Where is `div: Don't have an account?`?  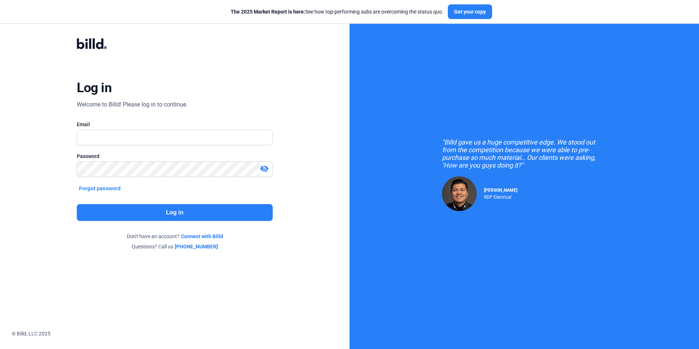 div: Don't have an account? is located at coordinates (174, 236).